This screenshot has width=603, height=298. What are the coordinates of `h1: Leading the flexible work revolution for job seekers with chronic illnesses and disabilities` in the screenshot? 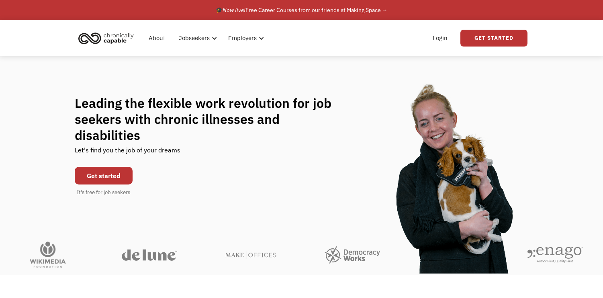 It's located at (211, 119).